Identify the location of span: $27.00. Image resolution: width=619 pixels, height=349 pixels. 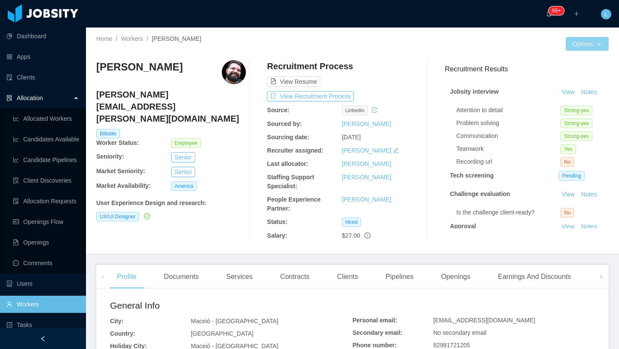
(351, 236).